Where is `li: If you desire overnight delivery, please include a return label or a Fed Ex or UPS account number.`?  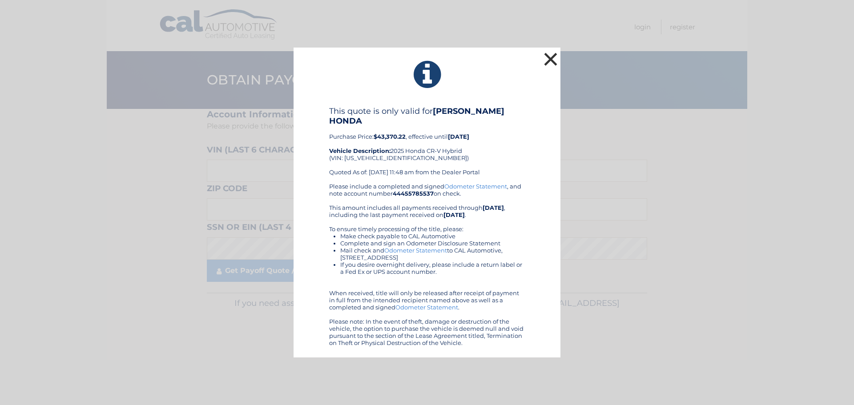 li: If you desire overnight delivery, please include a return label or a Fed Ex or UPS account number. is located at coordinates (432, 268).